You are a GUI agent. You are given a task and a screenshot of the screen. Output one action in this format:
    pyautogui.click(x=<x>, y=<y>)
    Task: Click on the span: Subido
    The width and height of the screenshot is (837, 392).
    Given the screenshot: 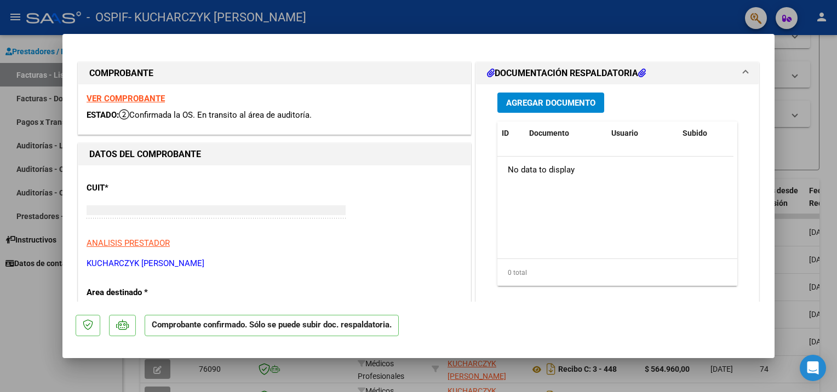 What is the action you would take?
    pyautogui.click(x=694, y=133)
    